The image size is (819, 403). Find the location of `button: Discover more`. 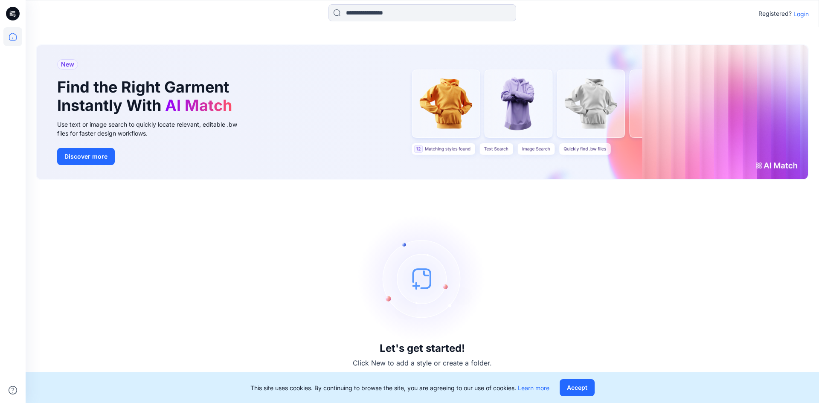

button: Discover more is located at coordinates (86, 157).